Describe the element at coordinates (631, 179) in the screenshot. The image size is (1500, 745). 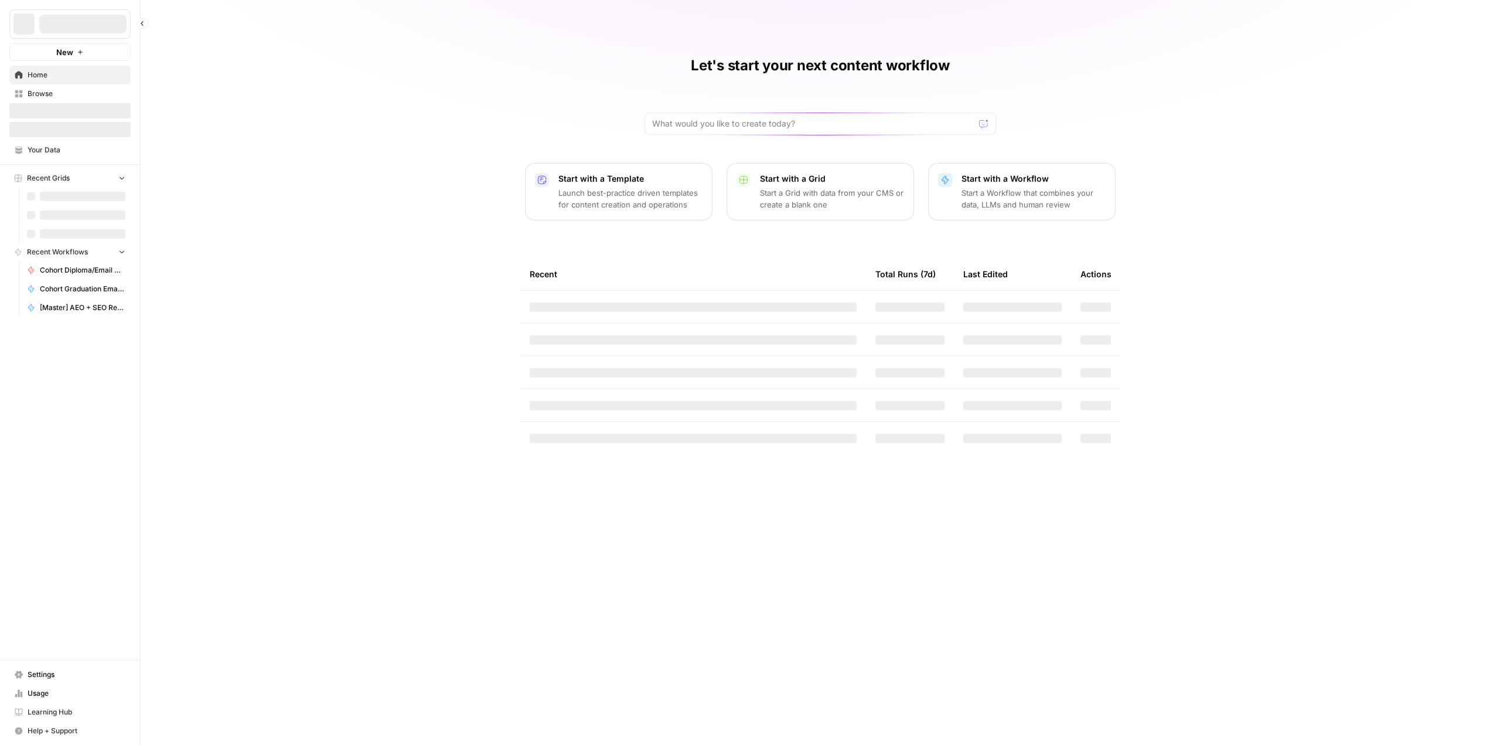
I see `p: Start with a Template` at that location.